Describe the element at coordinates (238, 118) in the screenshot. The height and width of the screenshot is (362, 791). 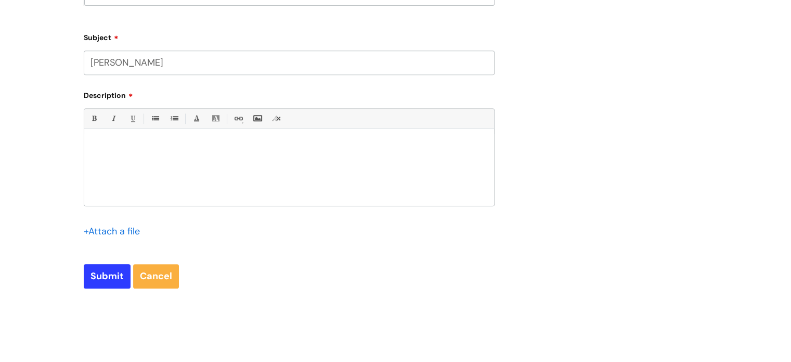
I see `a: Link` at that location.